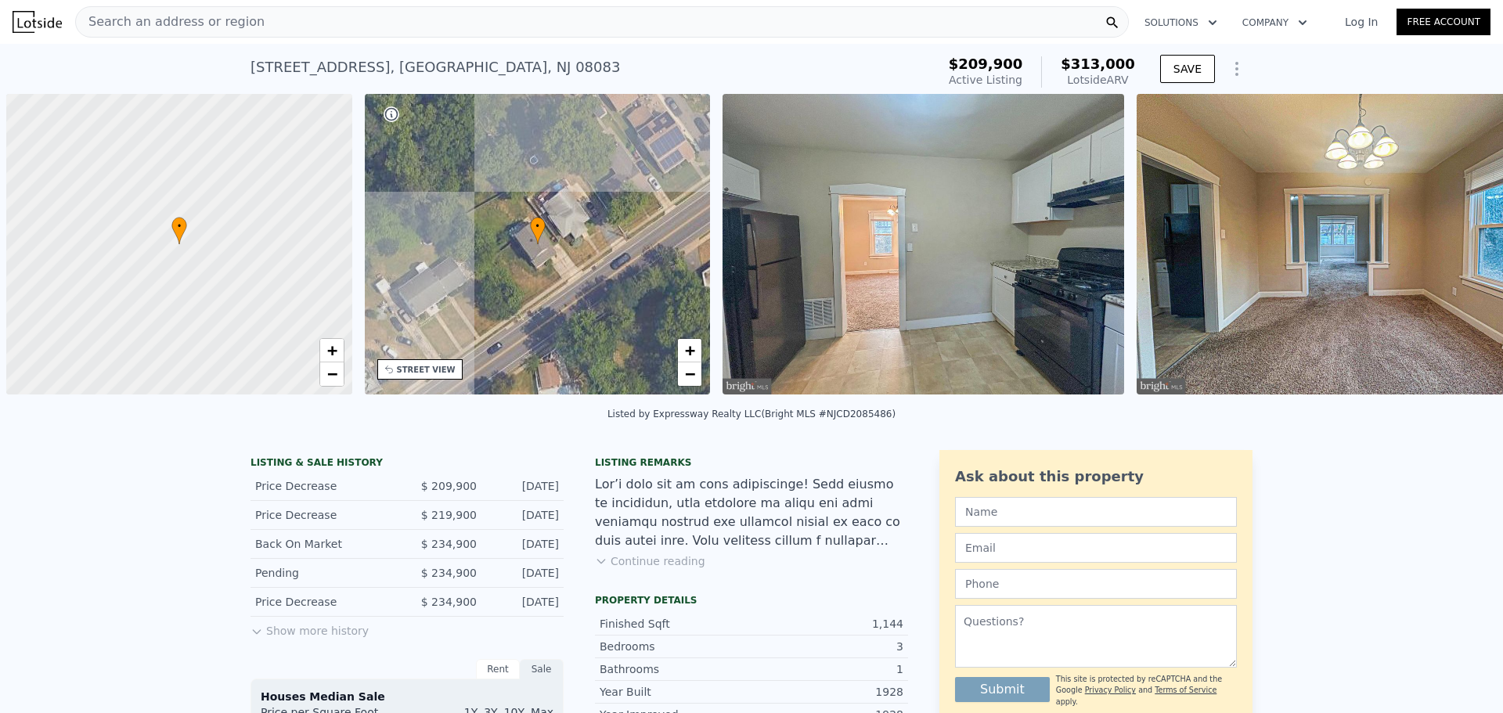  What do you see at coordinates (1186, 690) in the screenshot?
I see `a: Terms of Service` at bounding box center [1186, 690].